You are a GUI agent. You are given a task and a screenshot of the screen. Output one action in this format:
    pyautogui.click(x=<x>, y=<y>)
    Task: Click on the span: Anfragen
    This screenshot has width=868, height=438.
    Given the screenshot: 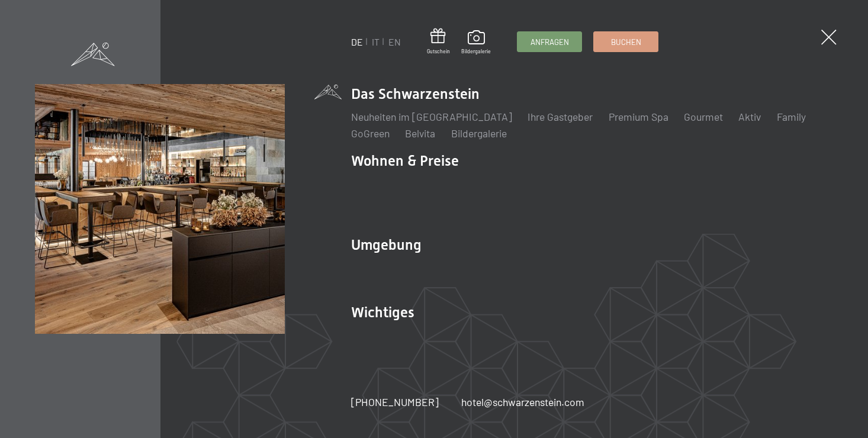 What is the action you would take?
    pyautogui.click(x=549, y=42)
    